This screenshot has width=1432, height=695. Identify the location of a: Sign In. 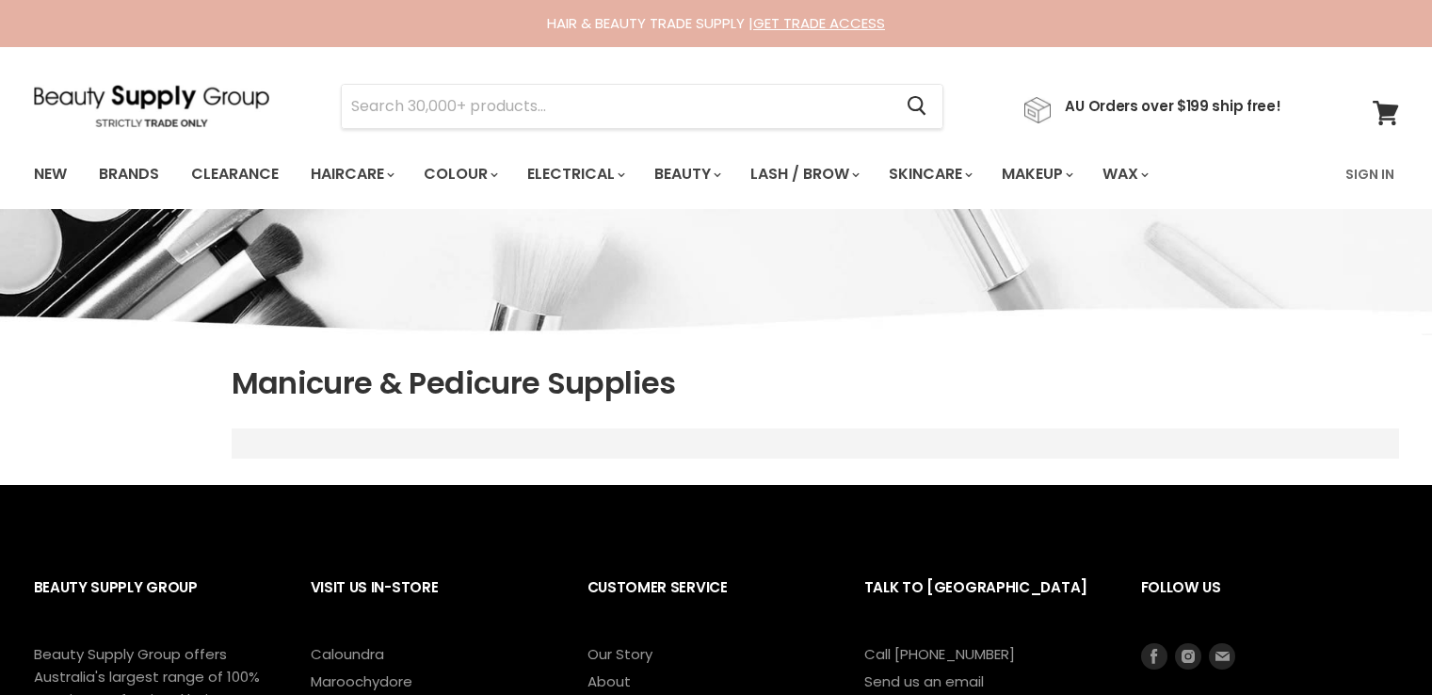
(1370, 174).